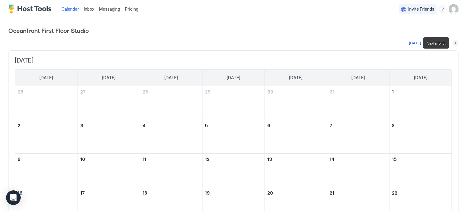 Image resolution: width=467 pixels, height=211 pixels. What do you see at coordinates (296, 126) in the screenshot?
I see `a: November 6, 2025` at bounding box center [296, 126].